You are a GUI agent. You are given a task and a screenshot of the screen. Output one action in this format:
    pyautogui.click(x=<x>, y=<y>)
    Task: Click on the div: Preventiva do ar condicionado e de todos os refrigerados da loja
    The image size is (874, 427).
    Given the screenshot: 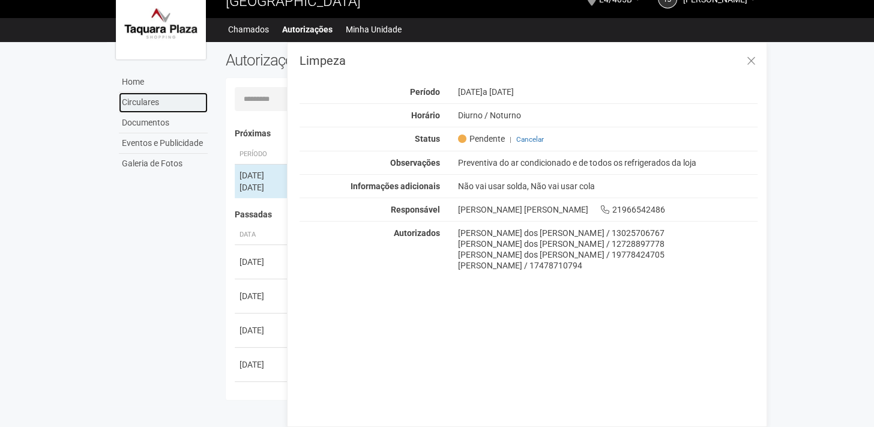 What is the action you would take?
    pyautogui.click(x=607, y=163)
    